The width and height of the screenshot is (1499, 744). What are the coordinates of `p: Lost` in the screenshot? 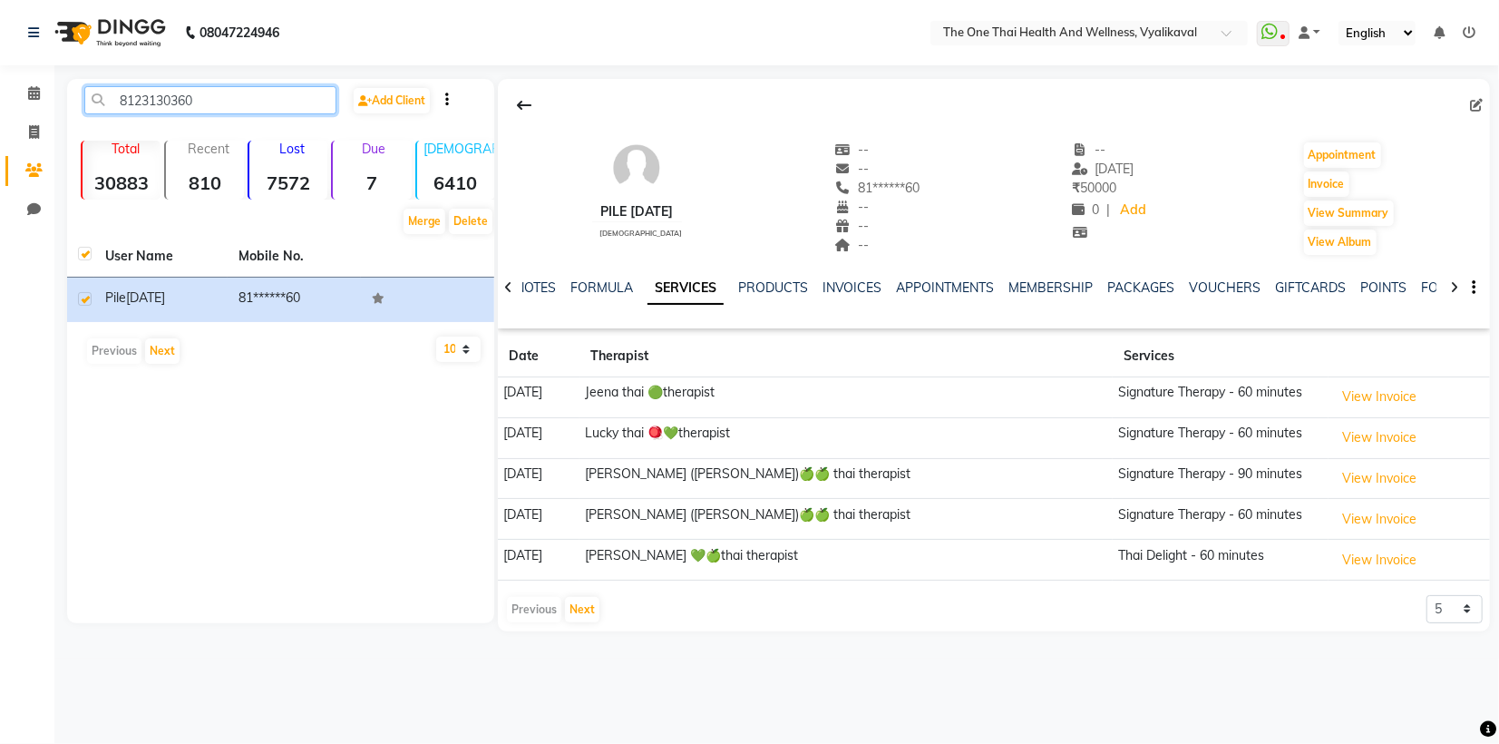 It's located at (292, 149).